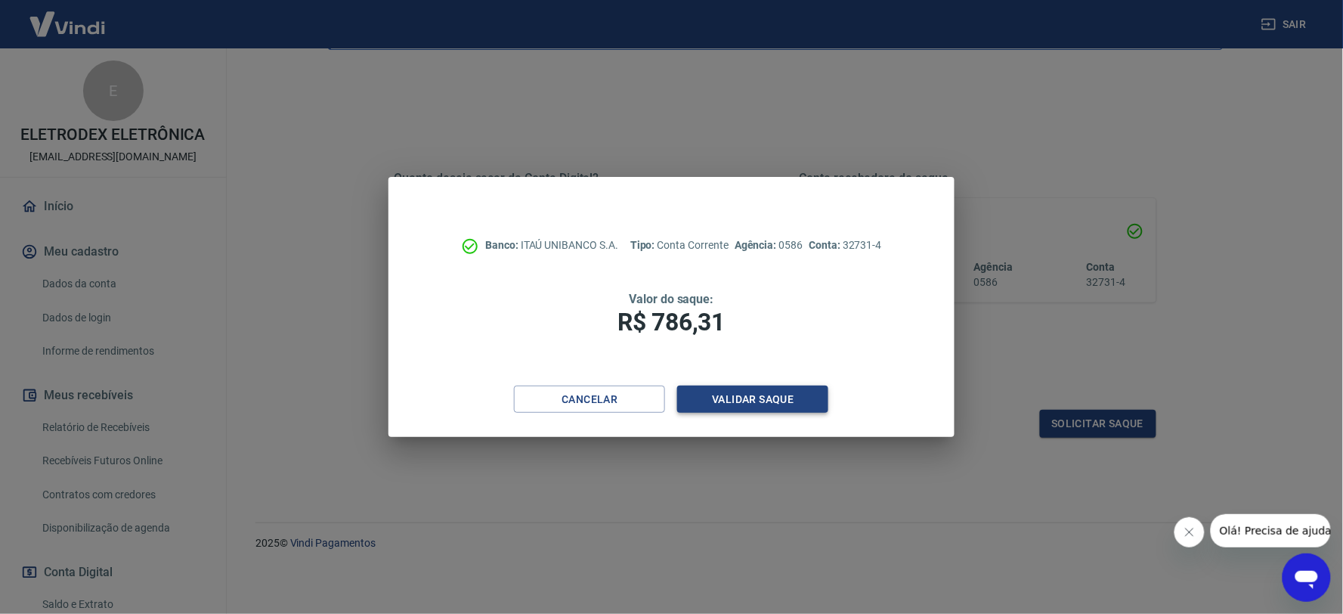 The height and width of the screenshot is (614, 1343). Describe the element at coordinates (589, 399) in the screenshot. I see `button: Cancelar` at that location.